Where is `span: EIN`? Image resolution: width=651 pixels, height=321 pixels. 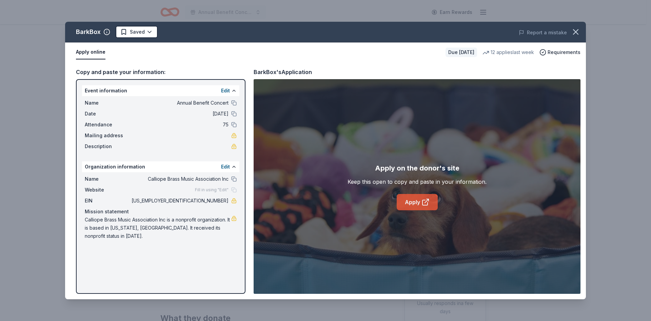 span: EIN is located at coordinates (108, 200).